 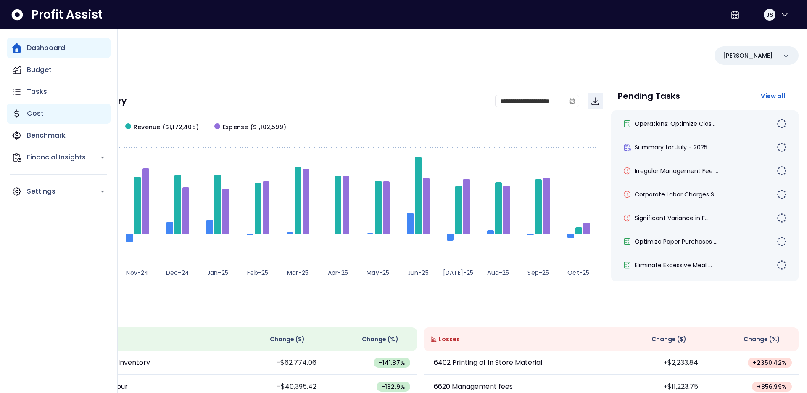 I want to click on text: Nov-24, so click(x=137, y=272).